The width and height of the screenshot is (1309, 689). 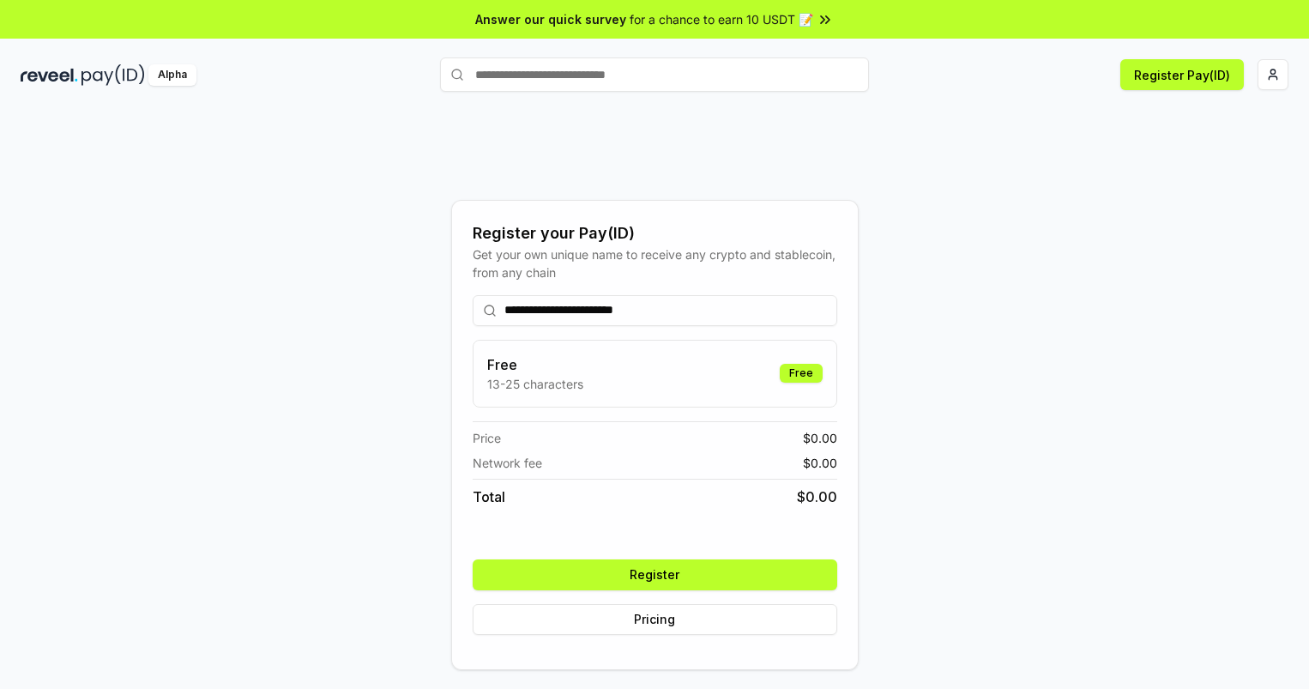 What do you see at coordinates (49, 75) in the screenshot?
I see `img: reveel_dark` at bounding box center [49, 75].